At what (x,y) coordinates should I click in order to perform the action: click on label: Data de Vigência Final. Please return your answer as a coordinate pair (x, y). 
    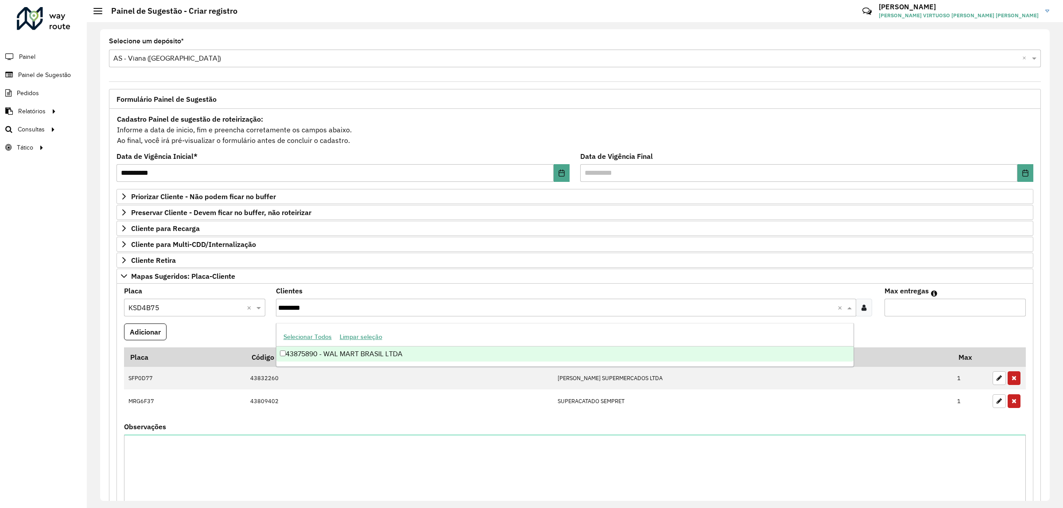
    Looking at the image, I should click on (616, 156).